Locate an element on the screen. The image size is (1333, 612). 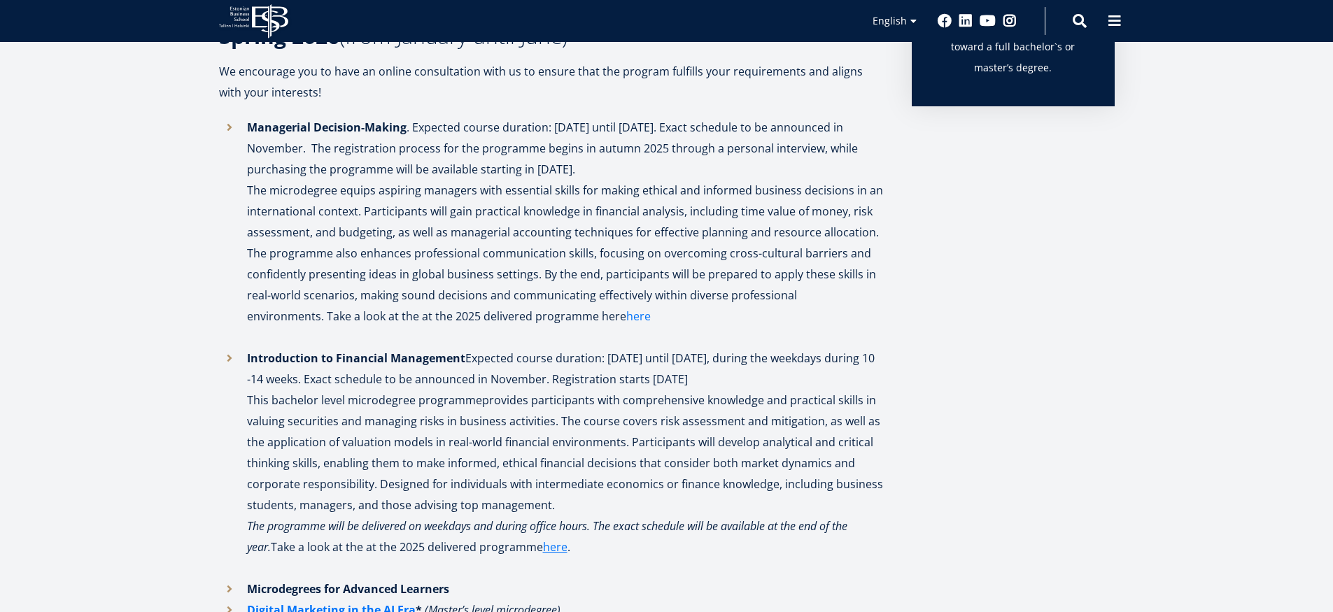
h3: (from January until June) is located at coordinates (551, 36).